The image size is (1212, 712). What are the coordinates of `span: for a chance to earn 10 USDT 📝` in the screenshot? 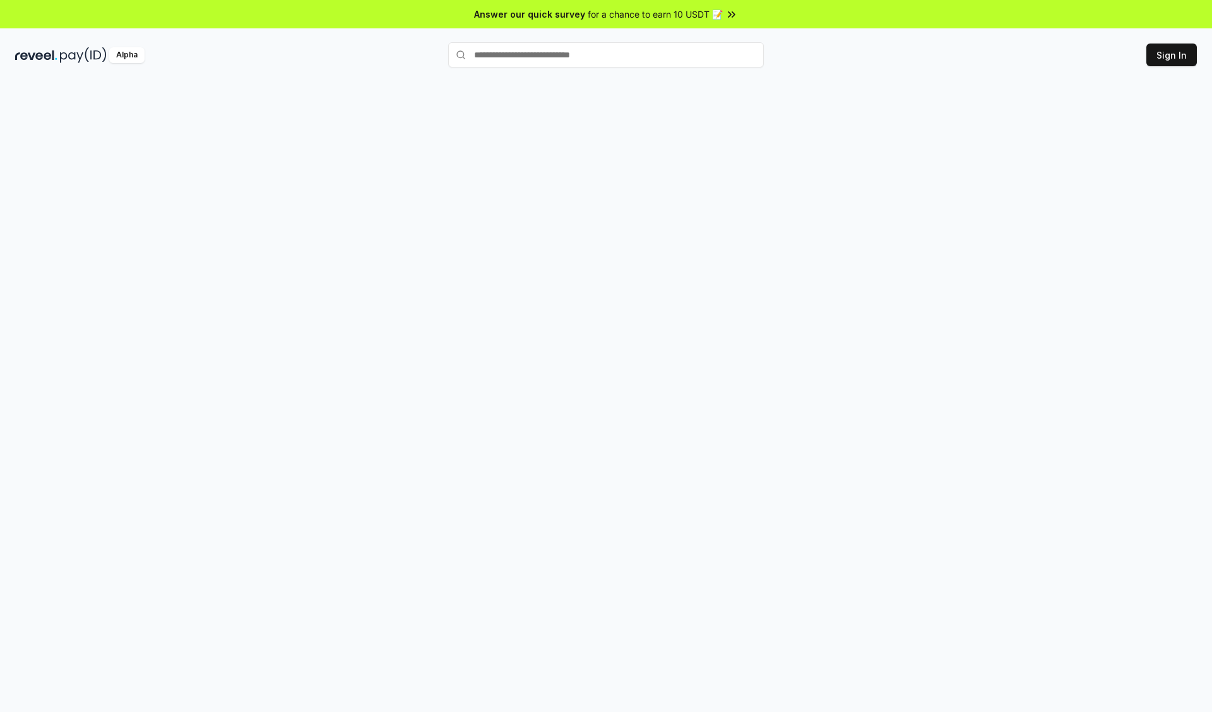 It's located at (655, 14).